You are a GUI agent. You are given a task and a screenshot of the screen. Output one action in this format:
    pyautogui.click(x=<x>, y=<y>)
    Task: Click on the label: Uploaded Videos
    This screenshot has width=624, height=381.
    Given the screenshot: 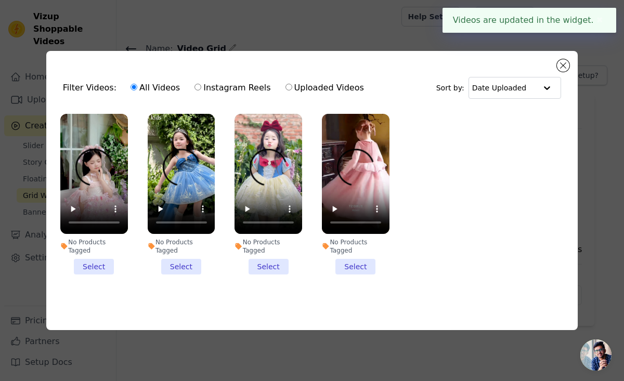 What is the action you would take?
    pyautogui.click(x=324, y=88)
    